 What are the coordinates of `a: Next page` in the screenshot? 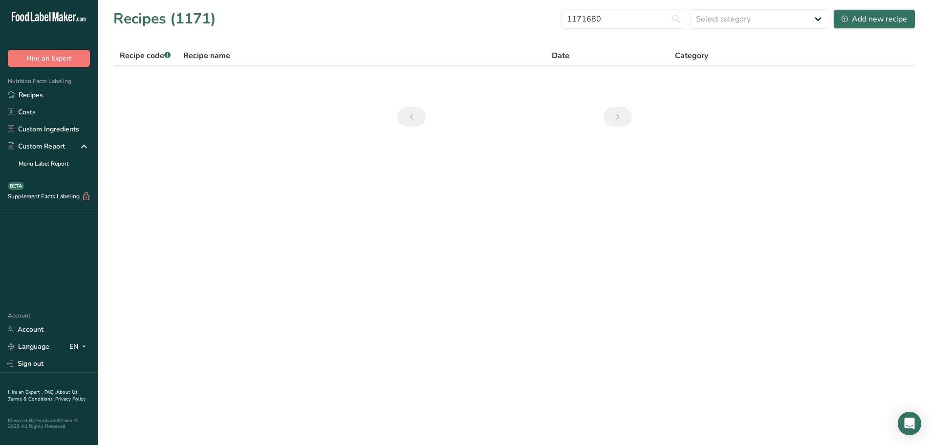 It's located at (618, 117).